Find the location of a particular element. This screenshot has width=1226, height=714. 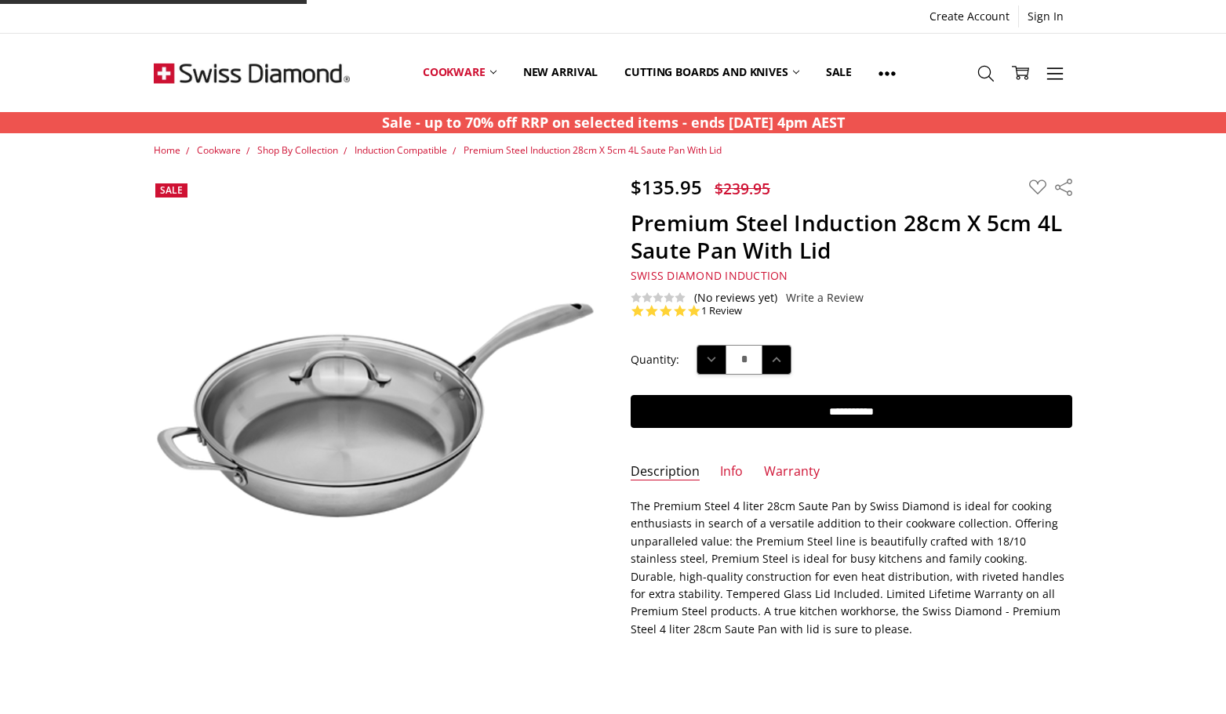

img: Free Shipping On Every Order is located at coordinates (252, 73).